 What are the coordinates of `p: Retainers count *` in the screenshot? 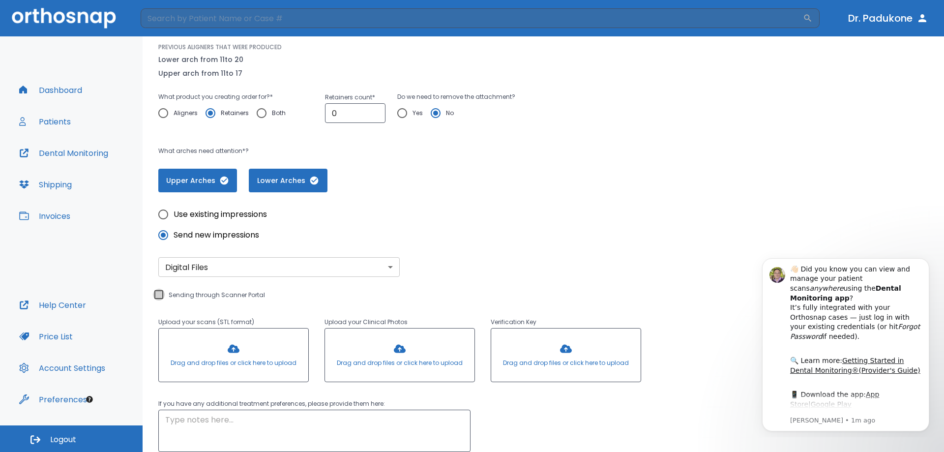 It's located at (355, 97).